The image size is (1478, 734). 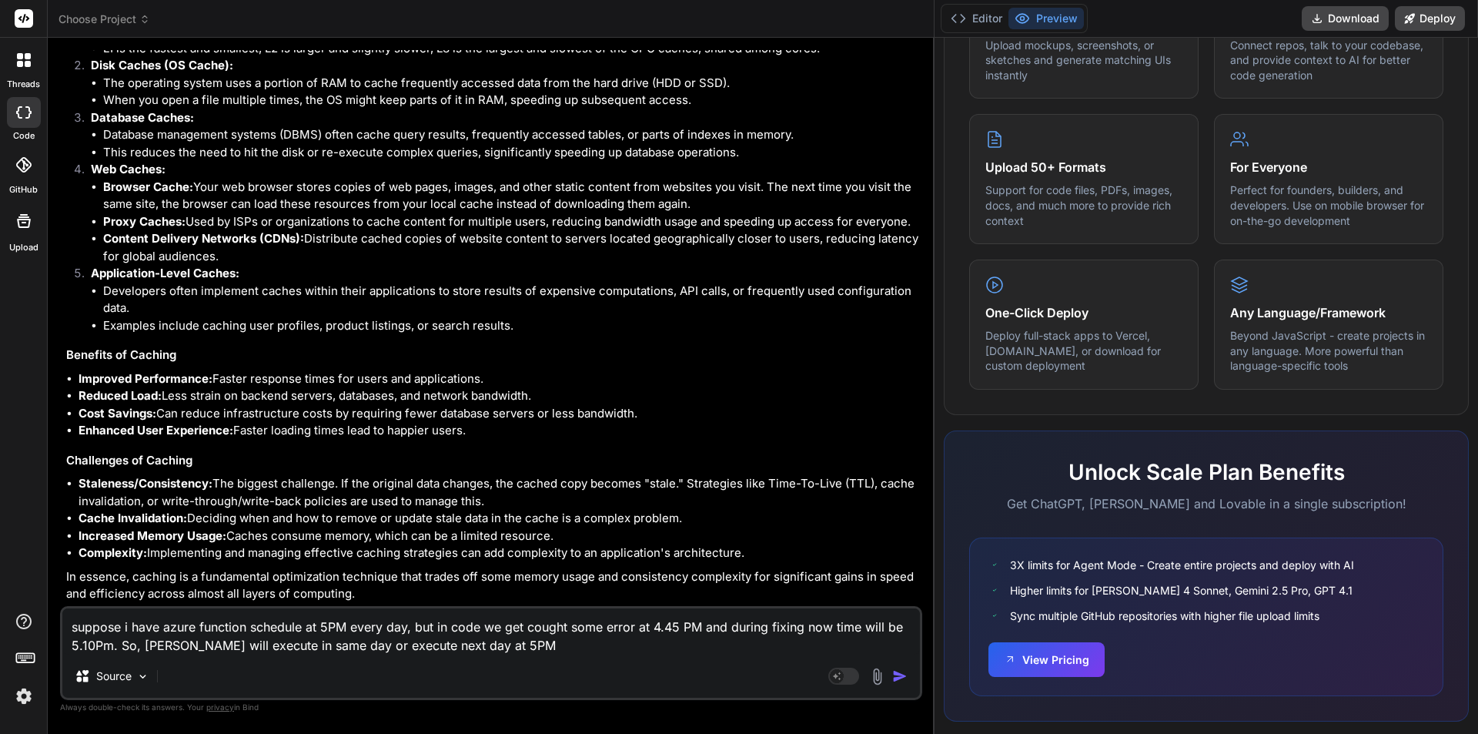 What do you see at coordinates (877, 676) in the screenshot?
I see `img: attachment` at bounding box center [877, 676].